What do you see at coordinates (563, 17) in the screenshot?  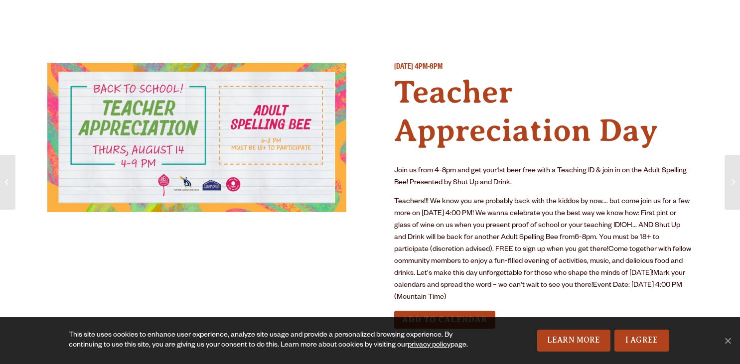 I see `a: Impact` at bounding box center [563, 17].